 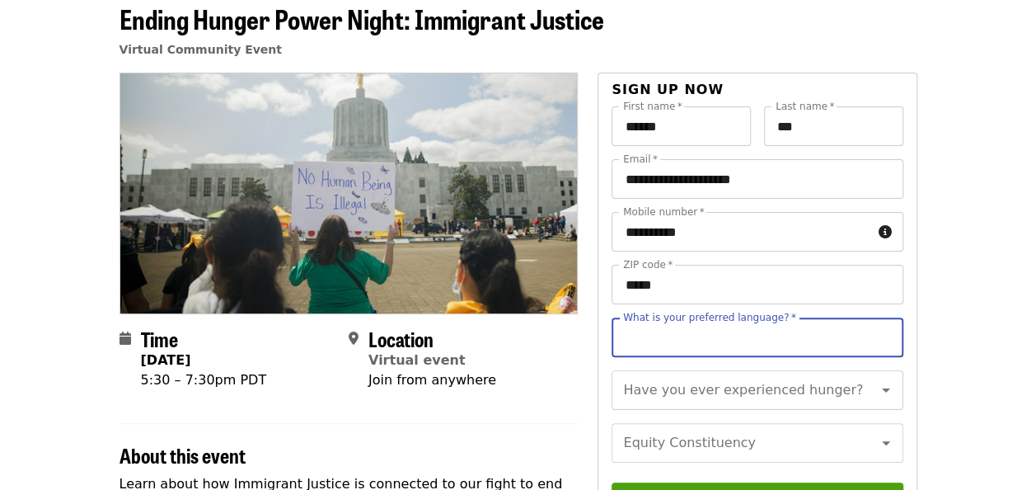 What do you see at coordinates (885, 232) in the screenshot?
I see `i: circle-info icon` at bounding box center [885, 232].